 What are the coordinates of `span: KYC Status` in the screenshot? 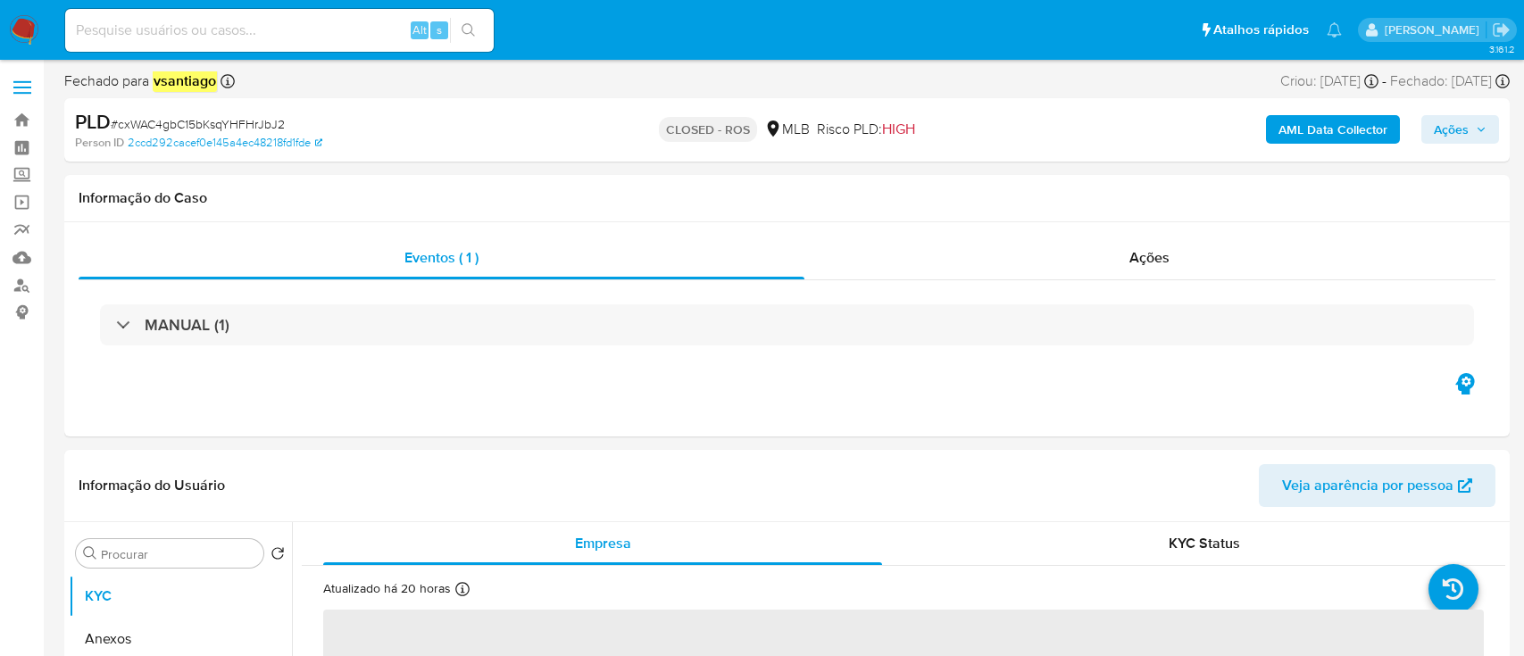 It's located at (1205, 543).